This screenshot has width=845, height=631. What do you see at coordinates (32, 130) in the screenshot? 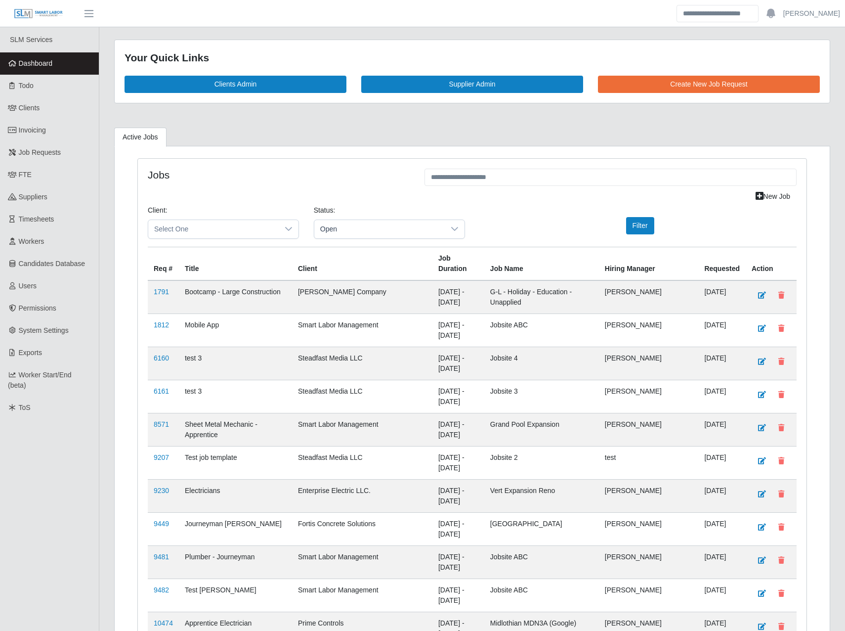
I see `span: Invoicing` at bounding box center [32, 130].